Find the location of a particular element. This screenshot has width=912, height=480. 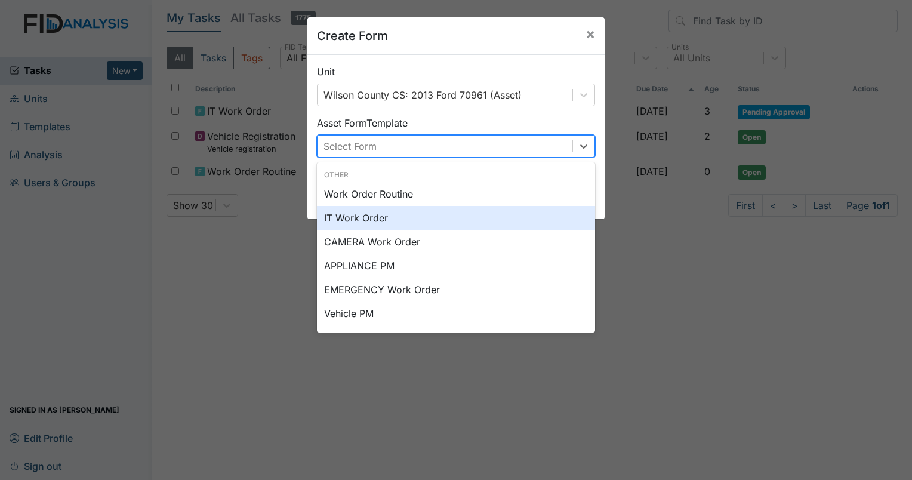

div: Wilson County CS: 2013 Ford 70961 (Asset) is located at coordinates (422, 95).